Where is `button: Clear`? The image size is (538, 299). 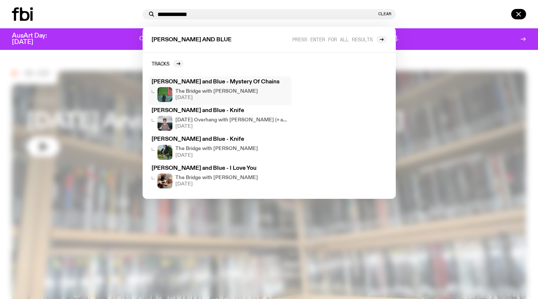 button: Clear is located at coordinates (385, 14).